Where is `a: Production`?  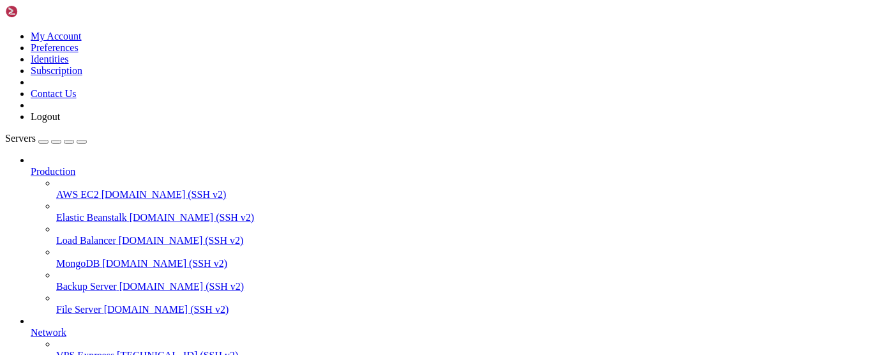 a: Production is located at coordinates (449, 172).